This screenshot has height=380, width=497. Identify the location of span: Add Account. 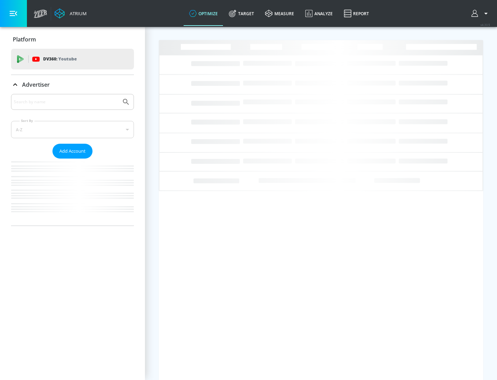
(73, 151).